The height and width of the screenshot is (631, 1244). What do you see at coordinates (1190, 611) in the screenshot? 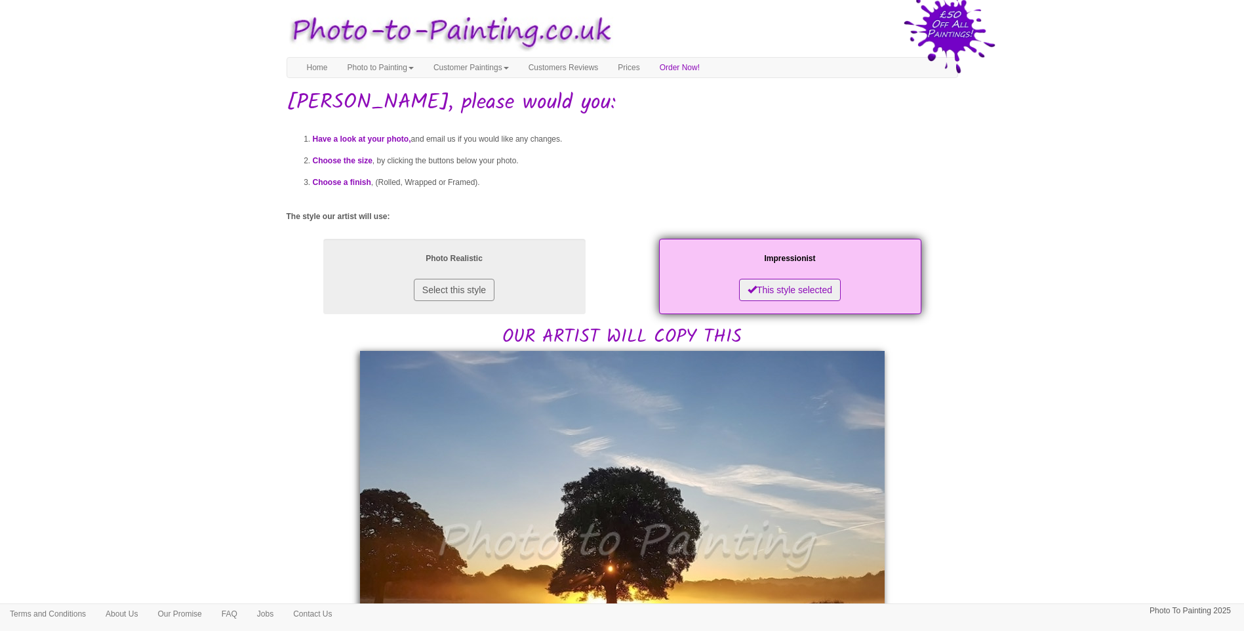
I see `p: Photo To Painting 2025` at bounding box center [1190, 611].